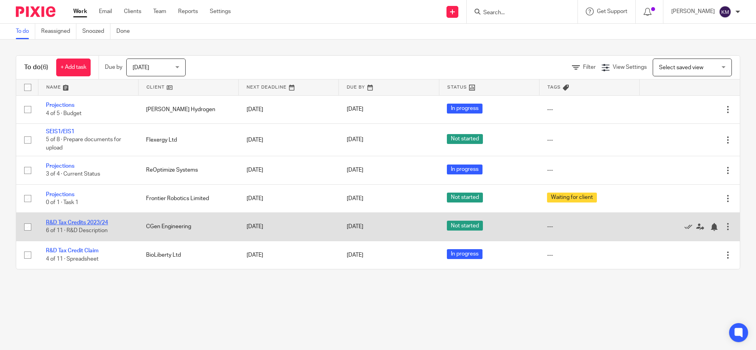 The width and height of the screenshot is (756, 350). I want to click on td: Frontier Robotics Limited, so click(188, 198).